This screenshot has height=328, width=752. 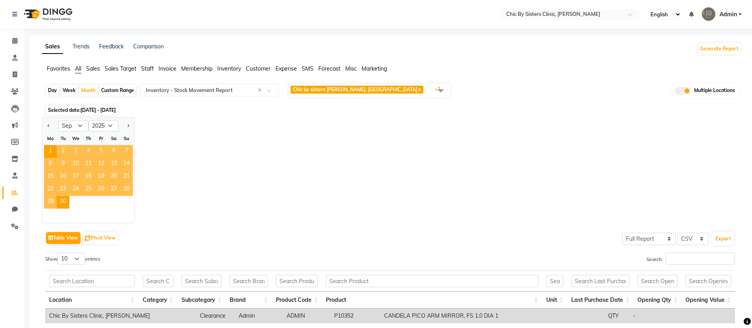 I want to click on div: Saturday, September 20, 2025, so click(x=114, y=177).